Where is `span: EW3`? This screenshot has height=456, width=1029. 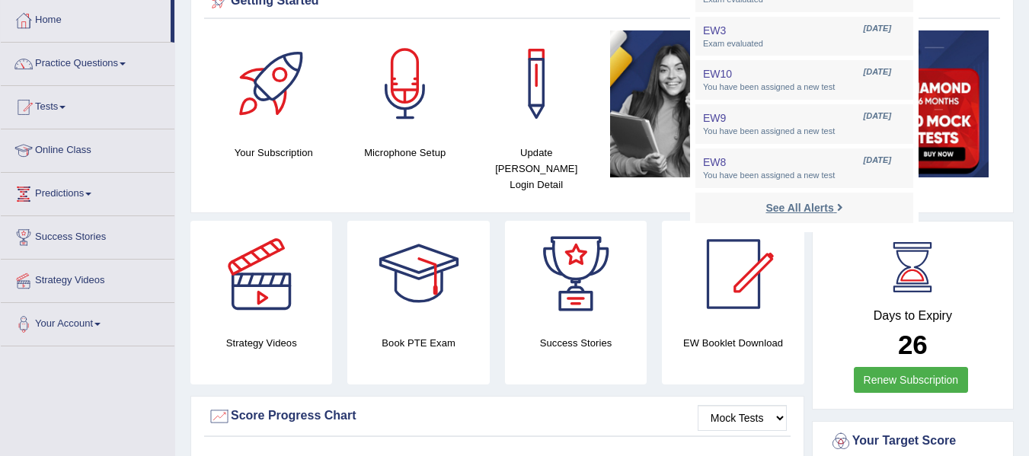 span: EW3 is located at coordinates (714, 30).